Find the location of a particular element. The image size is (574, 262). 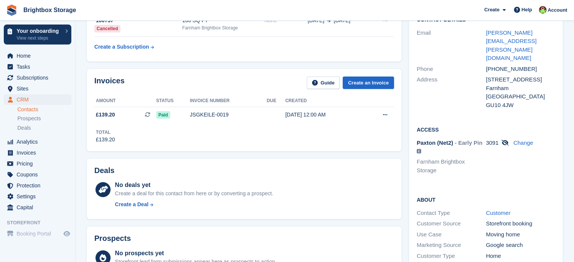

span: CRM is located at coordinates (39, 100).